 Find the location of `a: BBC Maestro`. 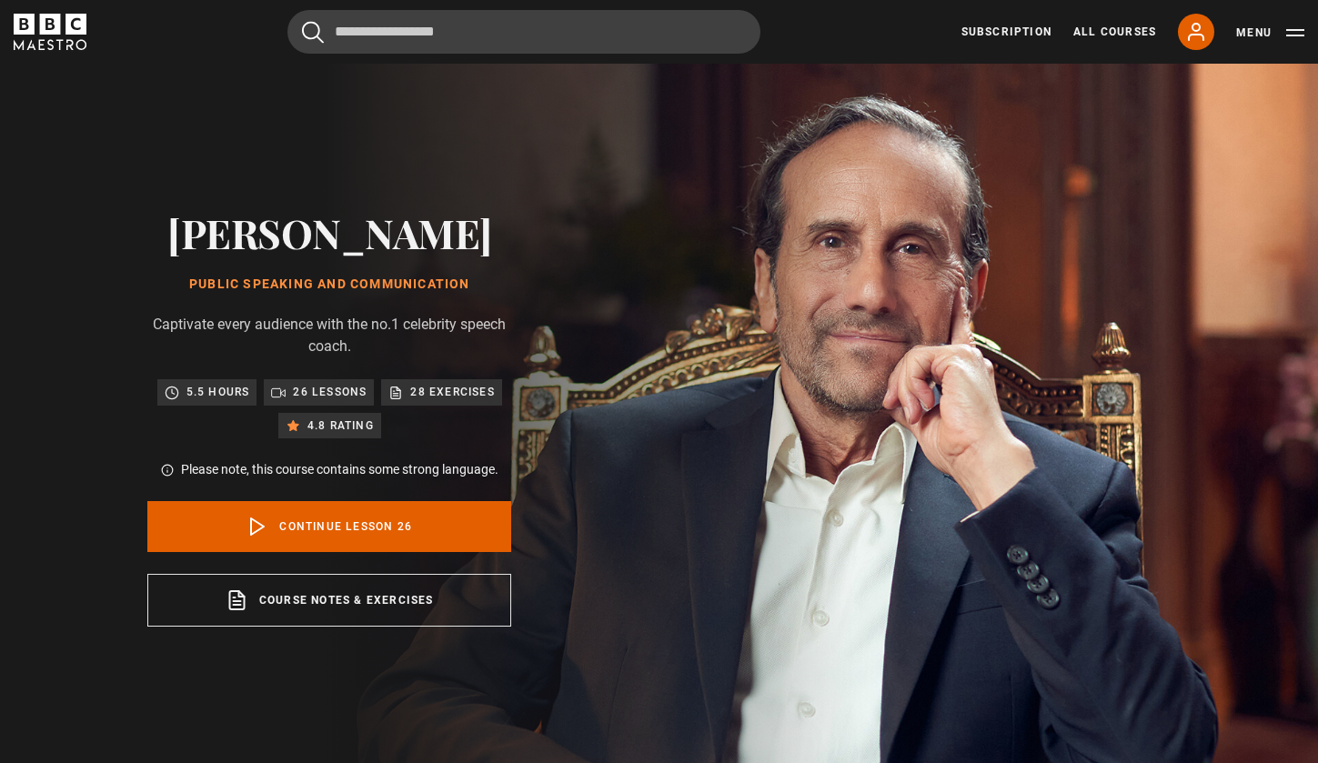

a: BBC Maestro is located at coordinates (50, 32).